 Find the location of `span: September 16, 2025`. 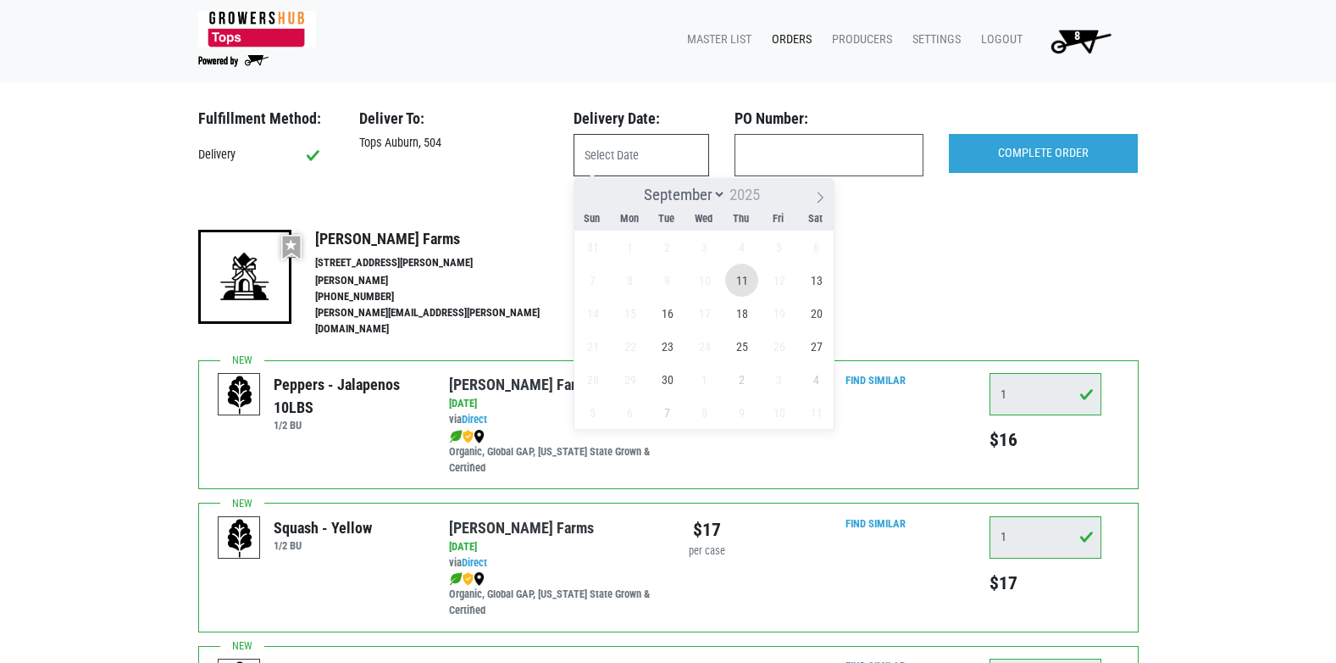

span: September 16, 2025 is located at coordinates (667, 313).